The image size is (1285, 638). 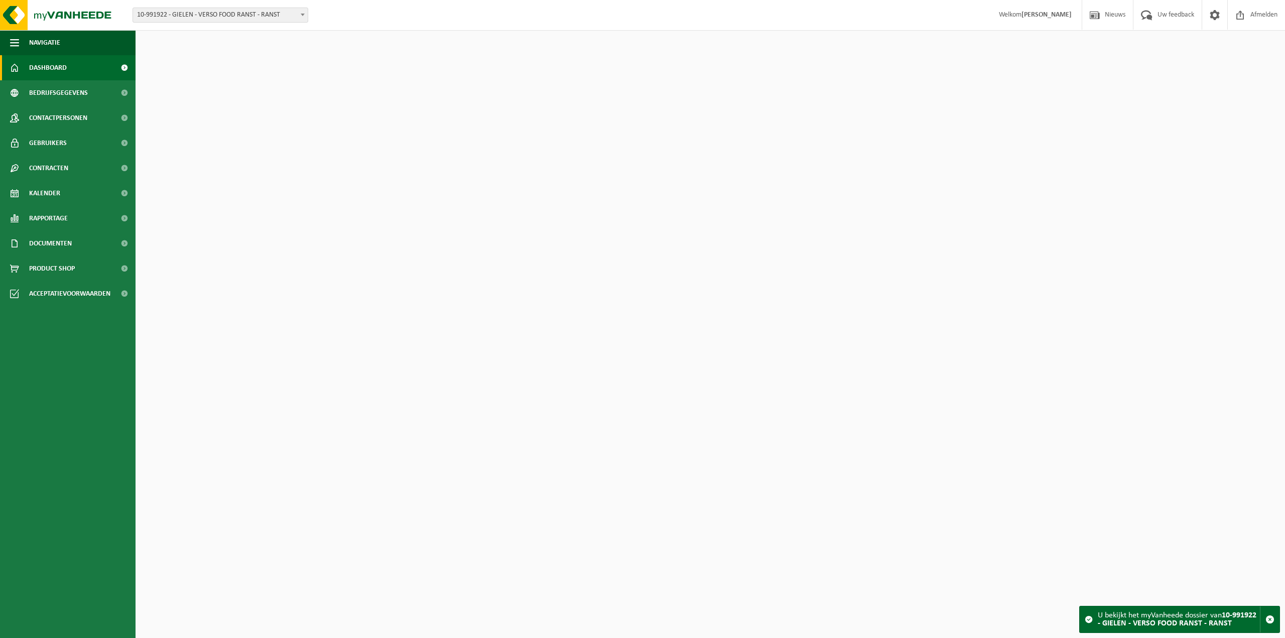 I want to click on div: U bekijkt het myVanheede dossier van, so click(x=1179, y=620).